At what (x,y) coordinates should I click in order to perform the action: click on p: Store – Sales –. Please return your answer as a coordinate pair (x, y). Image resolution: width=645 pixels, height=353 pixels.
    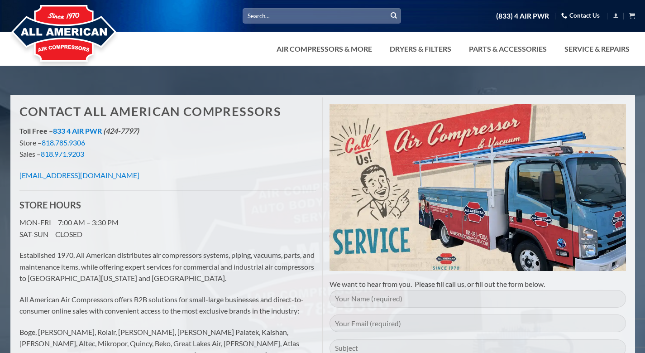
    Looking at the image, I should click on (167, 142).